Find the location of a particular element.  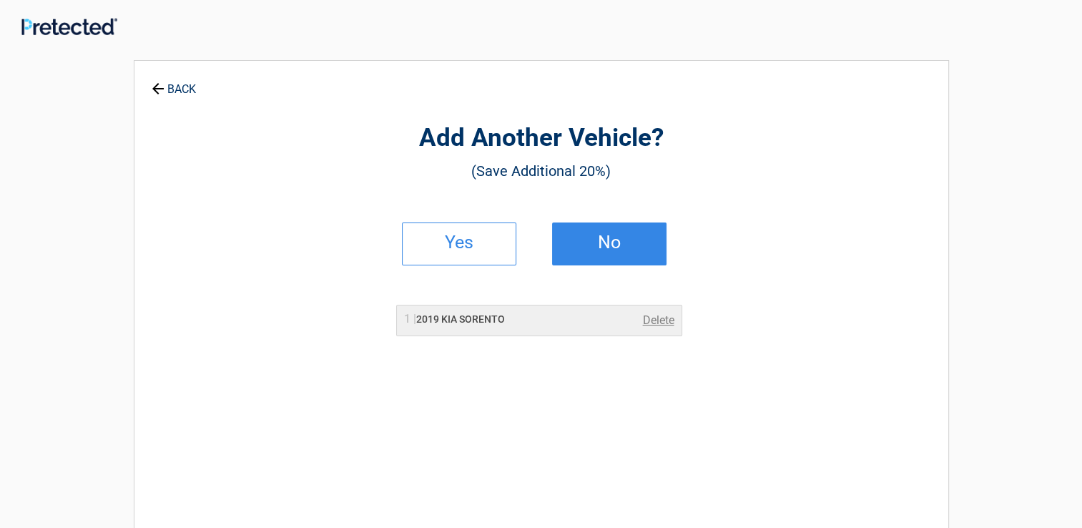

a: BACK is located at coordinates (174, 82).